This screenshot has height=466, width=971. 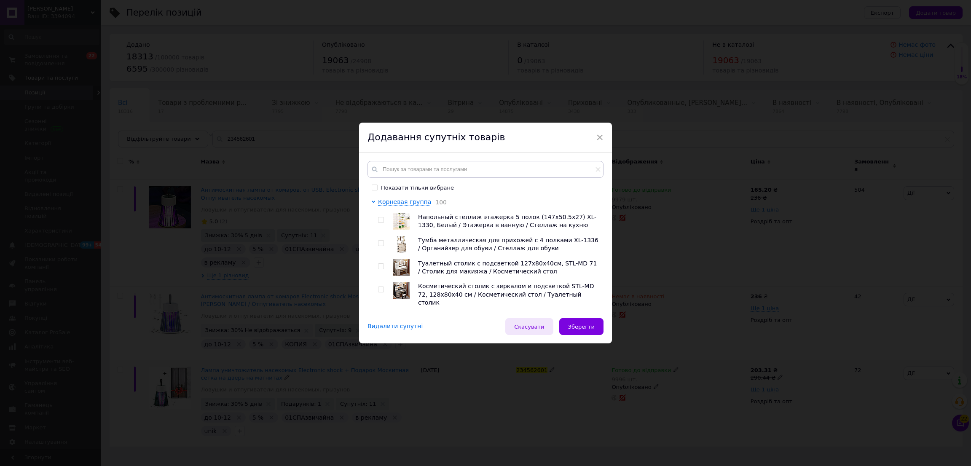 I want to click on span: Напольный стеллаж этажерка 5 полок (147х50.5x27) XL-1330, Белый / Этажерка в ванную / Стеллаж на ..., so click(x=507, y=221).